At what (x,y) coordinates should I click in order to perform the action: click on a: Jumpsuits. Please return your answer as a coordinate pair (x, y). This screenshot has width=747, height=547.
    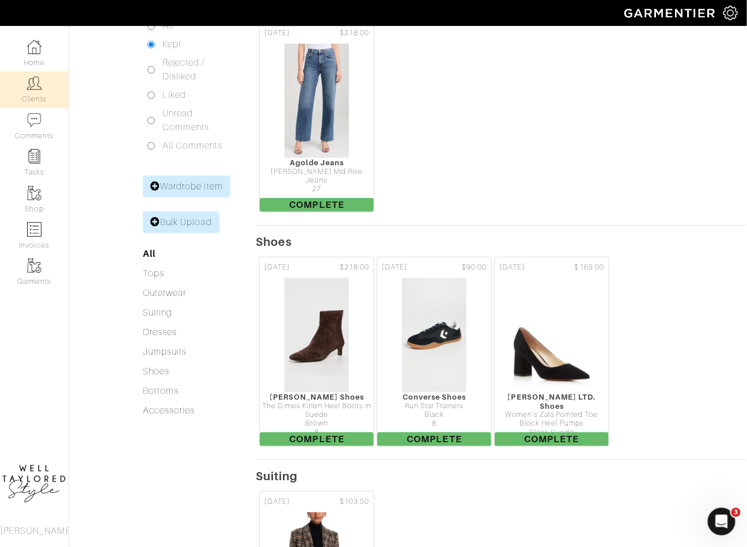
    Looking at the image, I should click on (165, 352).